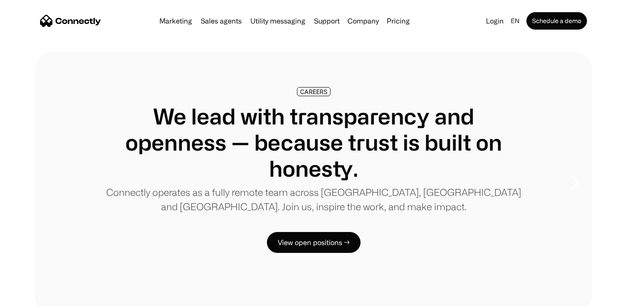 Image resolution: width=627 pixels, height=306 pixels. What do you see at coordinates (313, 242) in the screenshot?
I see `a: View open positions →` at bounding box center [313, 242].